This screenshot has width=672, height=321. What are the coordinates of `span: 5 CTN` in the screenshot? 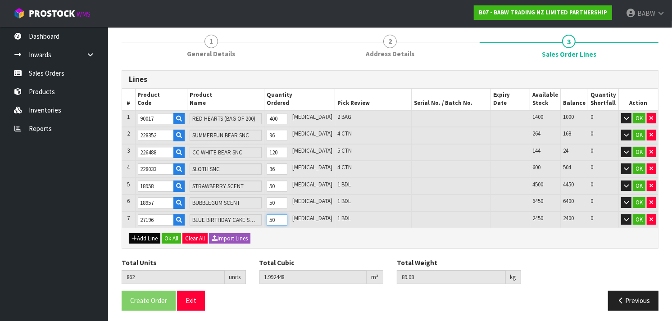 It's located at (345, 151).